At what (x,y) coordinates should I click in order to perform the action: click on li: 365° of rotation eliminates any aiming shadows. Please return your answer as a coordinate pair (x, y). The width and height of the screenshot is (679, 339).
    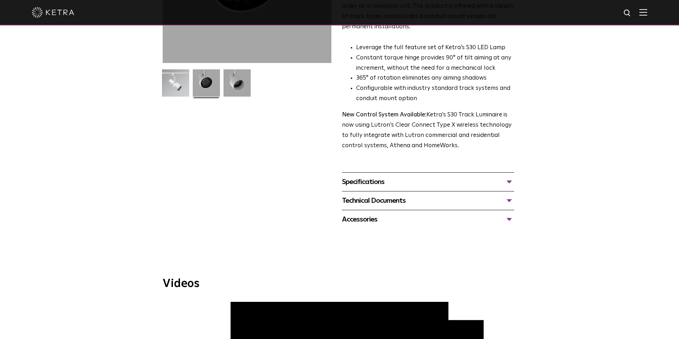
    Looking at the image, I should click on (435, 78).